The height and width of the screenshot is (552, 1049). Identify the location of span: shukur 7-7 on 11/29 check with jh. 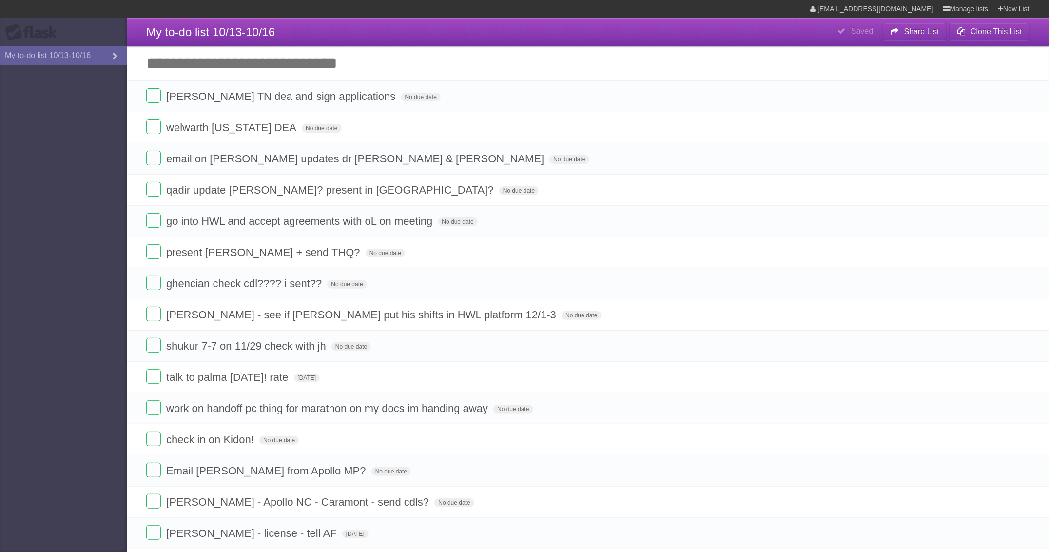
(247, 346).